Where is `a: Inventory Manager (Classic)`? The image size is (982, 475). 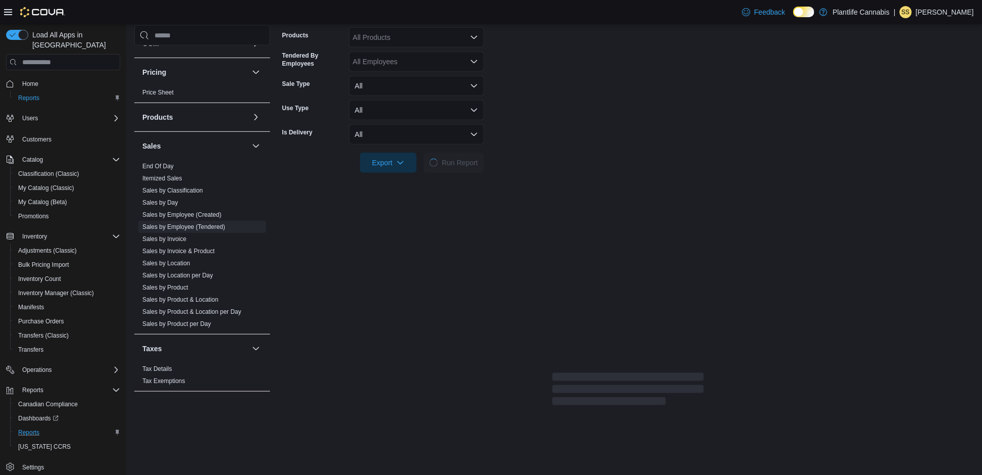
a: Inventory Manager (Classic) is located at coordinates (56, 293).